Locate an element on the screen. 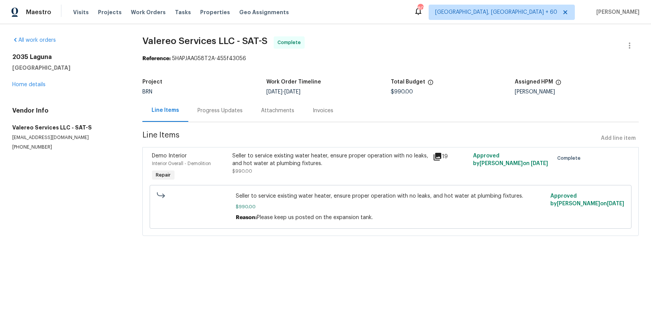 This screenshot has width=651, height=311. div: Invoices is located at coordinates (323, 111).